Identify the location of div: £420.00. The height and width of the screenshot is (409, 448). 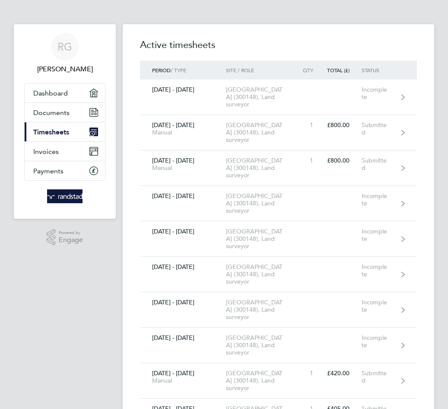
(343, 373).